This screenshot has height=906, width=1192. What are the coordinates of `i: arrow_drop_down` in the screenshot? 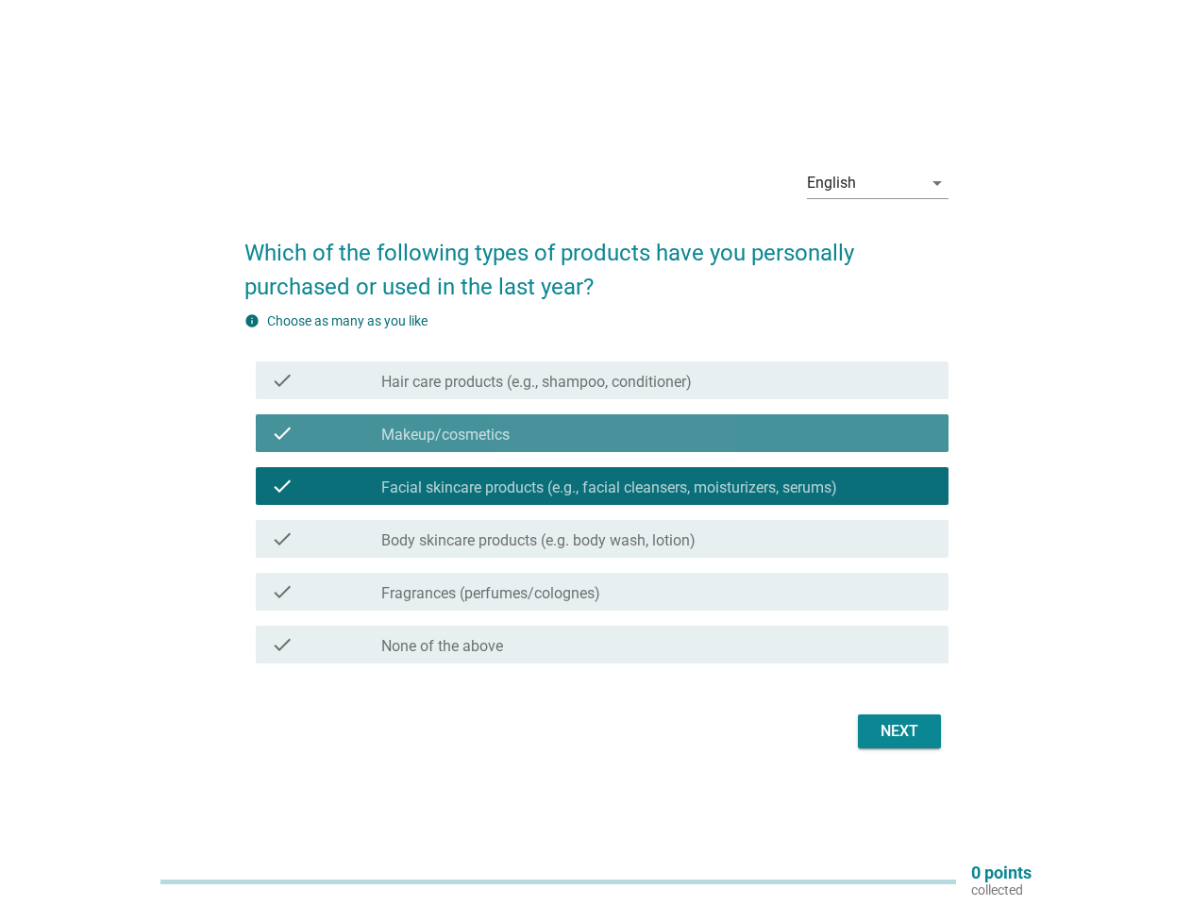 It's located at (937, 183).